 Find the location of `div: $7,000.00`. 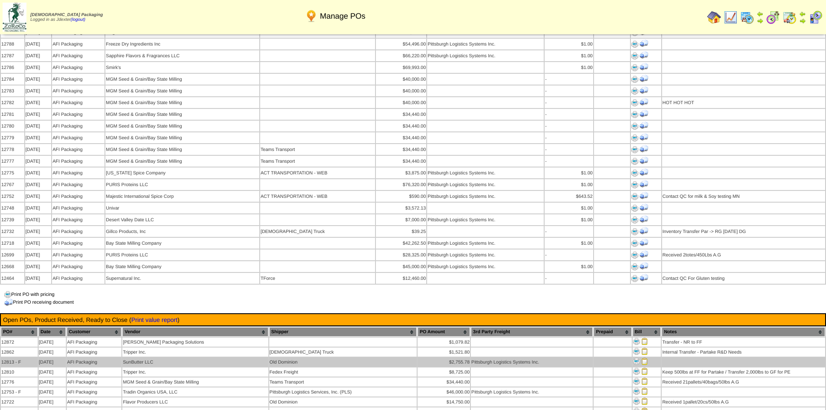

div: $7,000.00 is located at coordinates (401, 220).